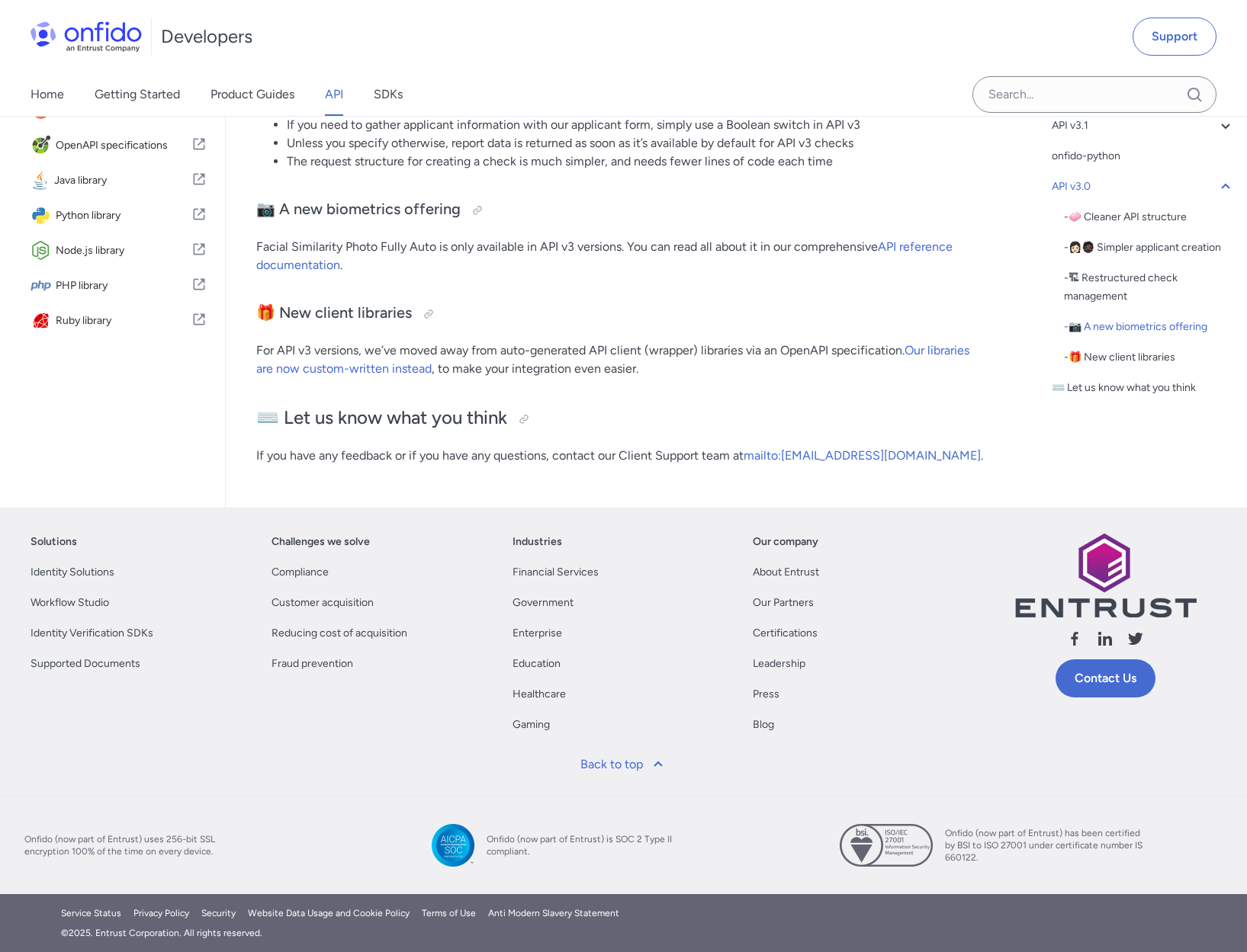 Image resolution: width=1247 pixels, height=952 pixels. Describe the element at coordinates (786, 542) in the screenshot. I see `a: Our company` at that location.